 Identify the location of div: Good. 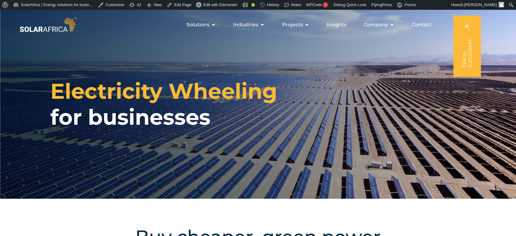
(253, 5).